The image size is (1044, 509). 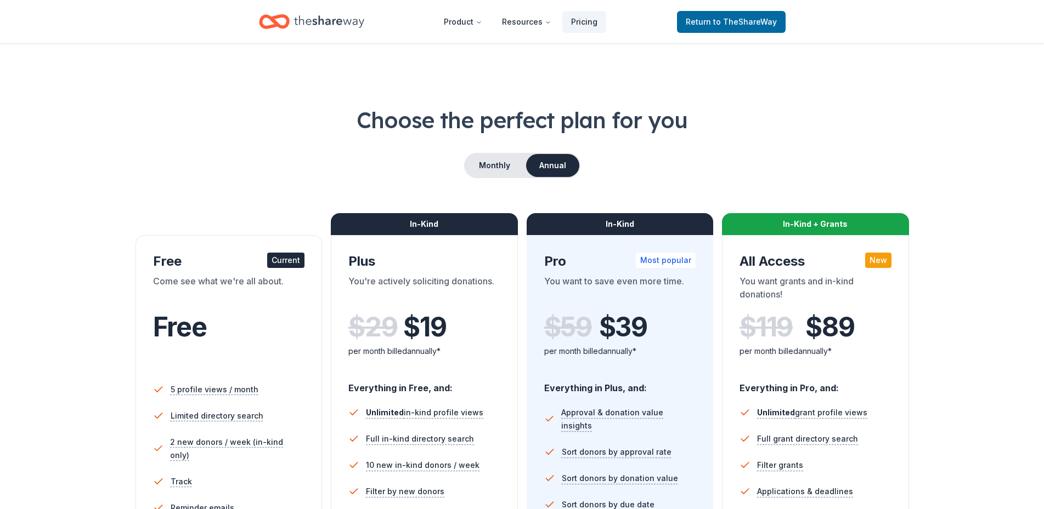 What do you see at coordinates (522, 120) in the screenshot?
I see `h1: Choose the perfect plan for you` at bounding box center [522, 120].